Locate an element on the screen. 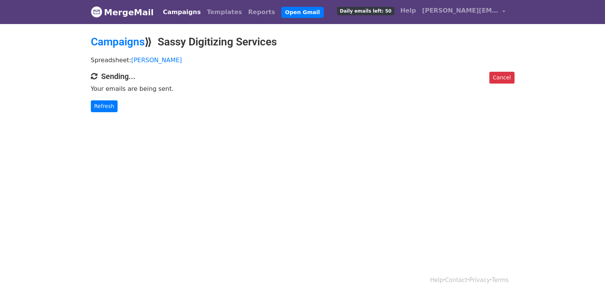  a: Daily emails left: 50 is located at coordinates (365, 11).